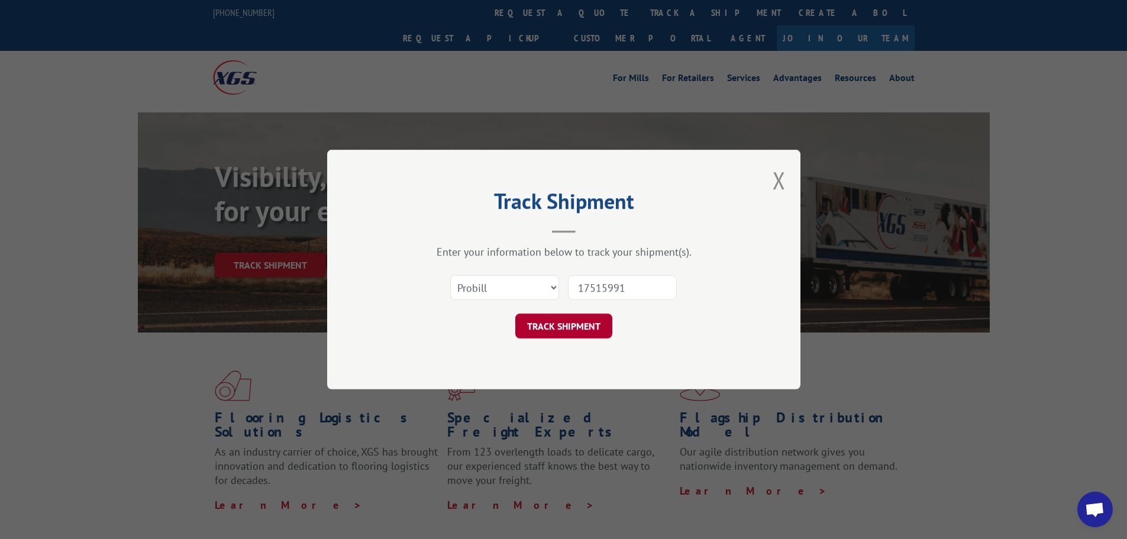 This screenshot has width=1127, height=539. What do you see at coordinates (1095, 509) in the screenshot?
I see `a: Open chat` at bounding box center [1095, 509].